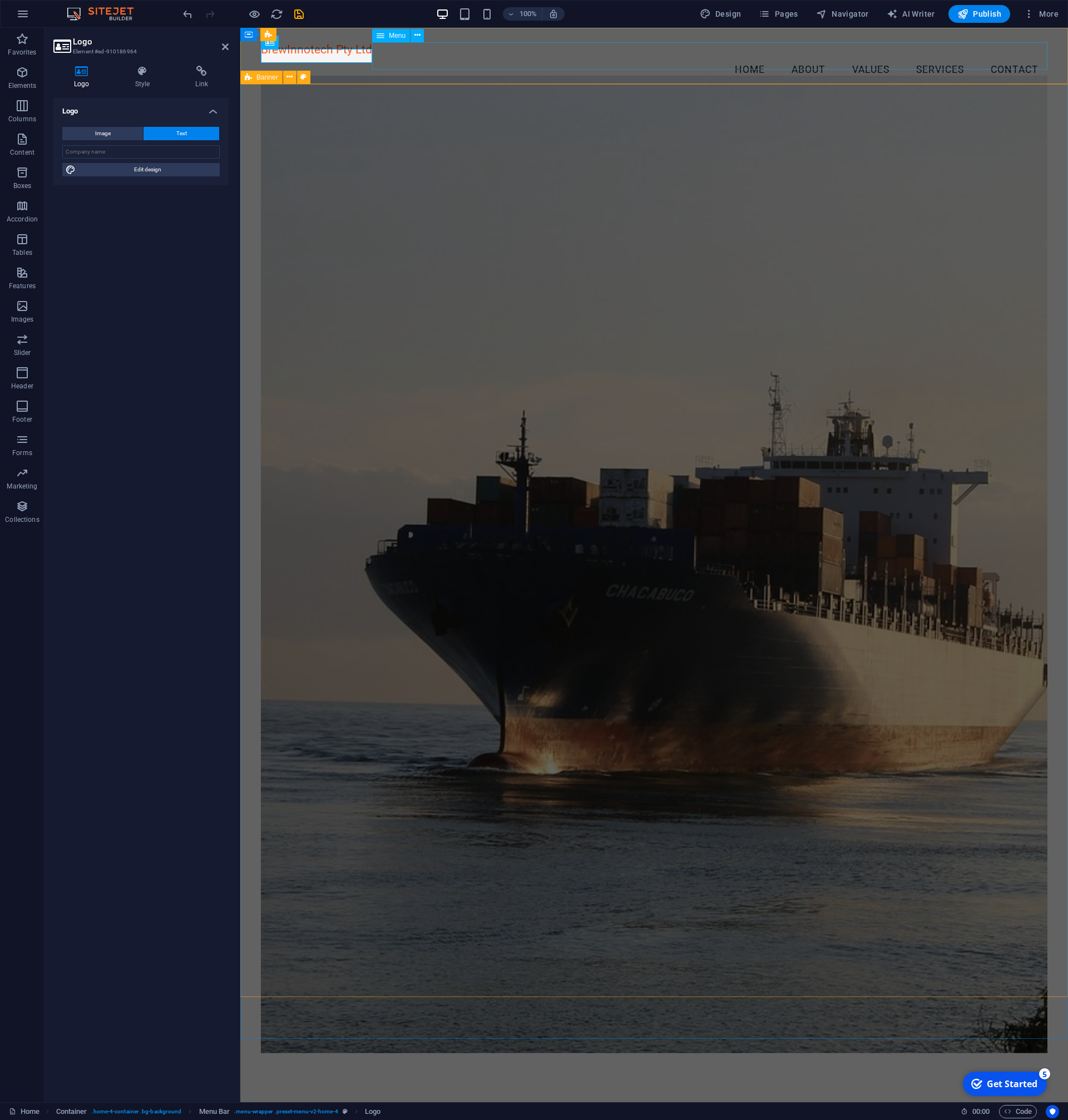 The height and width of the screenshot is (1120, 1068). I want to click on button: undo, so click(188, 14).